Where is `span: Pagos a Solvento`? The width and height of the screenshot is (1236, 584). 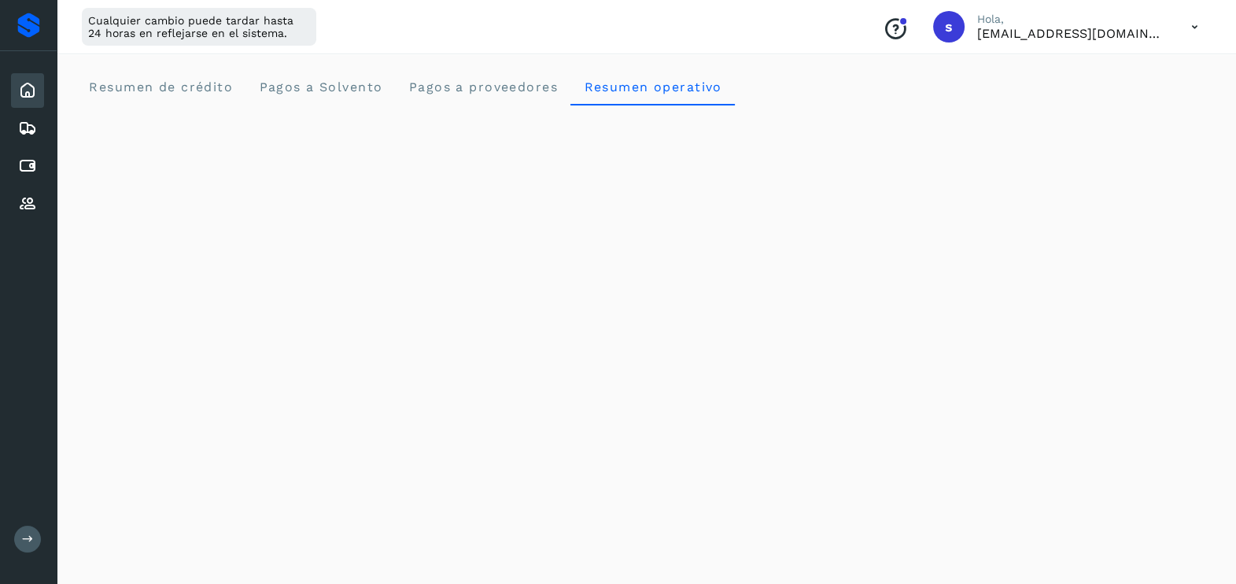
span: Pagos a Solvento is located at coordinates (320, 87).